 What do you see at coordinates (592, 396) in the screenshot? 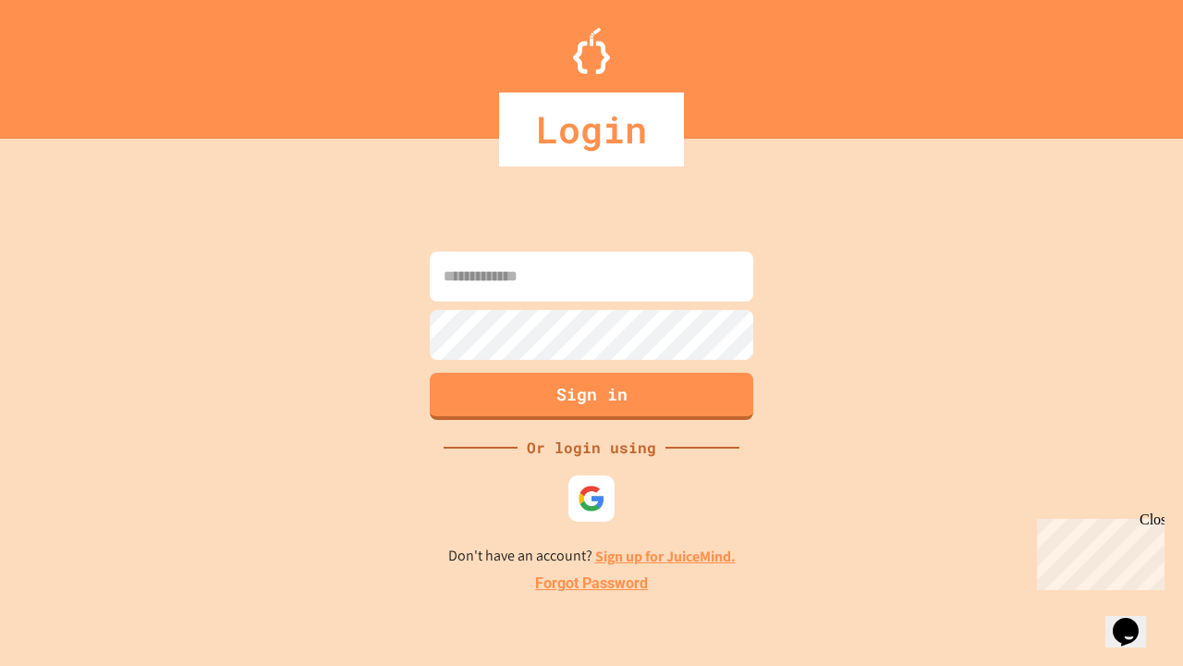
I see `button: Sign in` at bounding box center [592, 396].